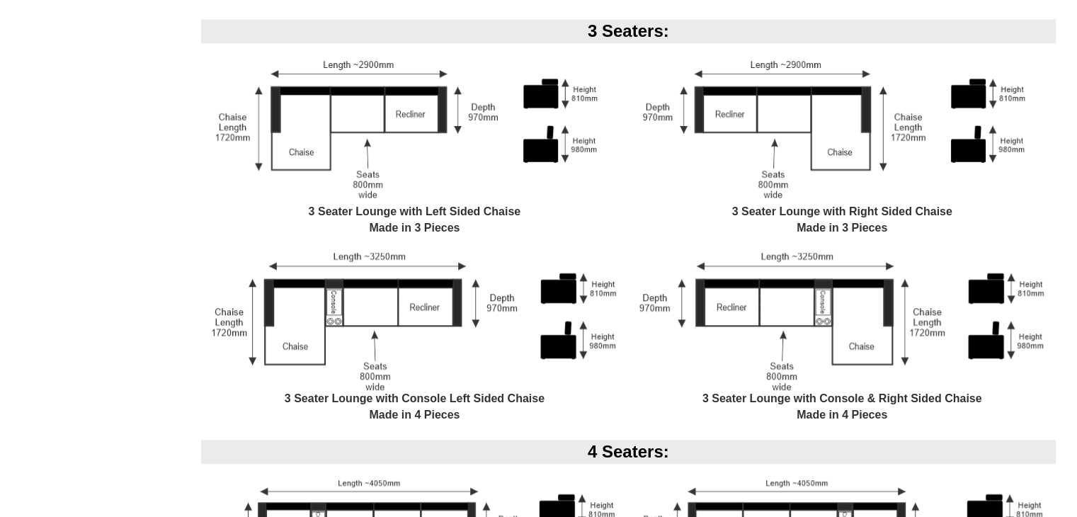  I want to click on b: 3 Seater Lounge with Left Sided Chaise Made in 3 Pieces, so click(415, 219).